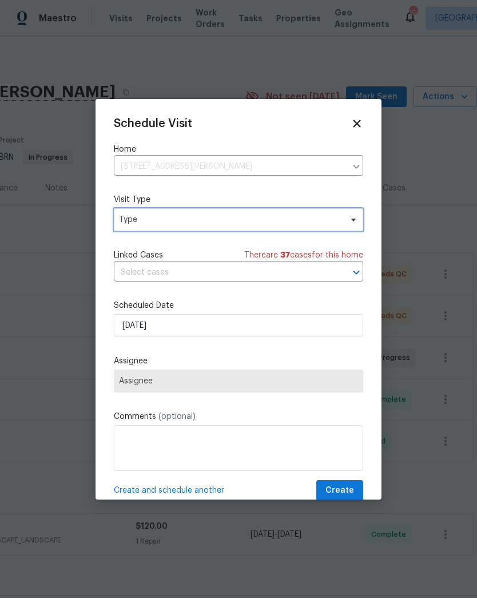 Image resolution: width=477 pixels, height=598 pixels. I want to click on input: Enter in an address, so click(230, 166).